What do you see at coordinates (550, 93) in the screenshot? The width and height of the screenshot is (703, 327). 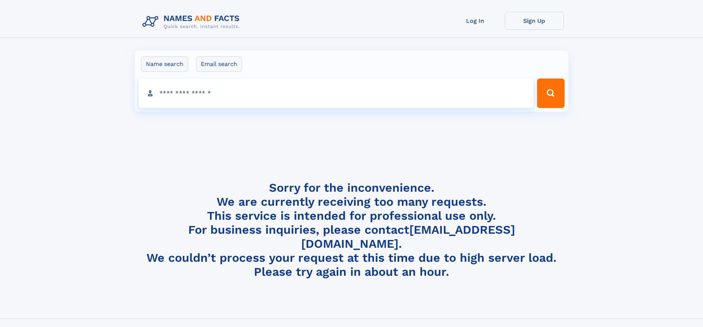 I see `button: Search Button` at bounding box center [550, 93].